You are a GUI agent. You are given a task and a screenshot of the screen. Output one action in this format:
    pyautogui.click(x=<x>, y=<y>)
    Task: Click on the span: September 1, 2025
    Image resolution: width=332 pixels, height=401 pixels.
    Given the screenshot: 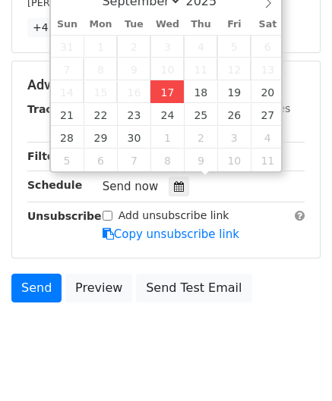 What is the action you would take?
    pyautogui.click(x=100, y=46)
    